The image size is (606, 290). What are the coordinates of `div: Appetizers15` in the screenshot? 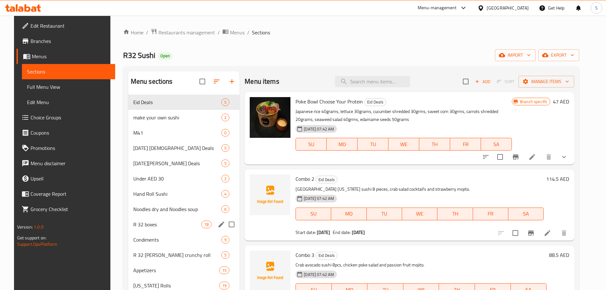 It's located at (184, 270).